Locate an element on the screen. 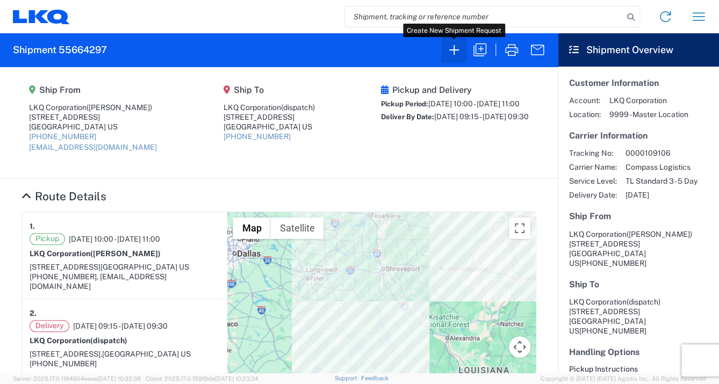 This screenshot has width=719, height=384. button: Show satellite imagery is located at coordinates (296, 228).